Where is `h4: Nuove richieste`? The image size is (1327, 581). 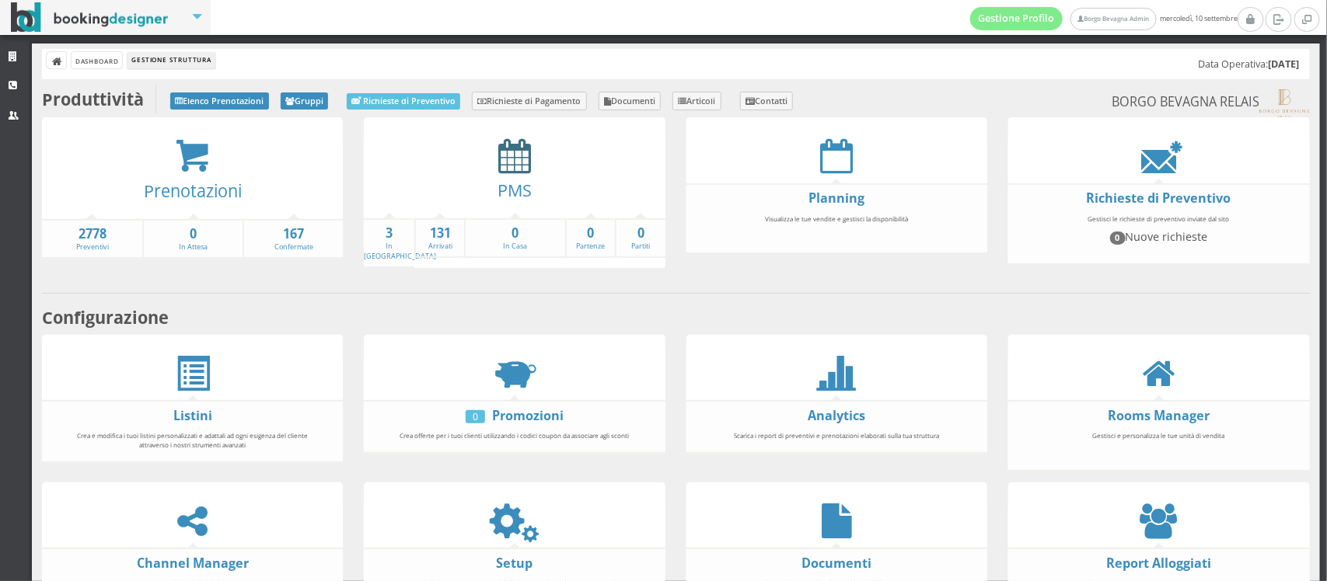 h4: Nuove richieste is located at coordinates (1159, 237).